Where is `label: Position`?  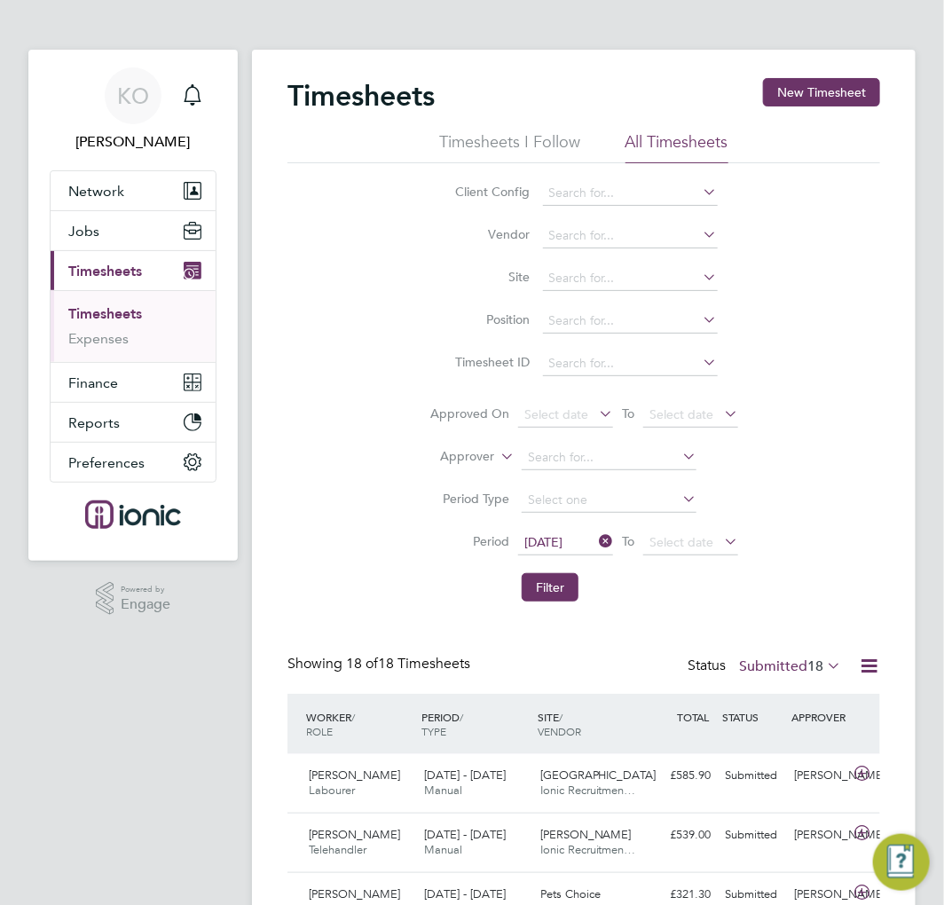
label: Position is located at coordinates (491, 320).